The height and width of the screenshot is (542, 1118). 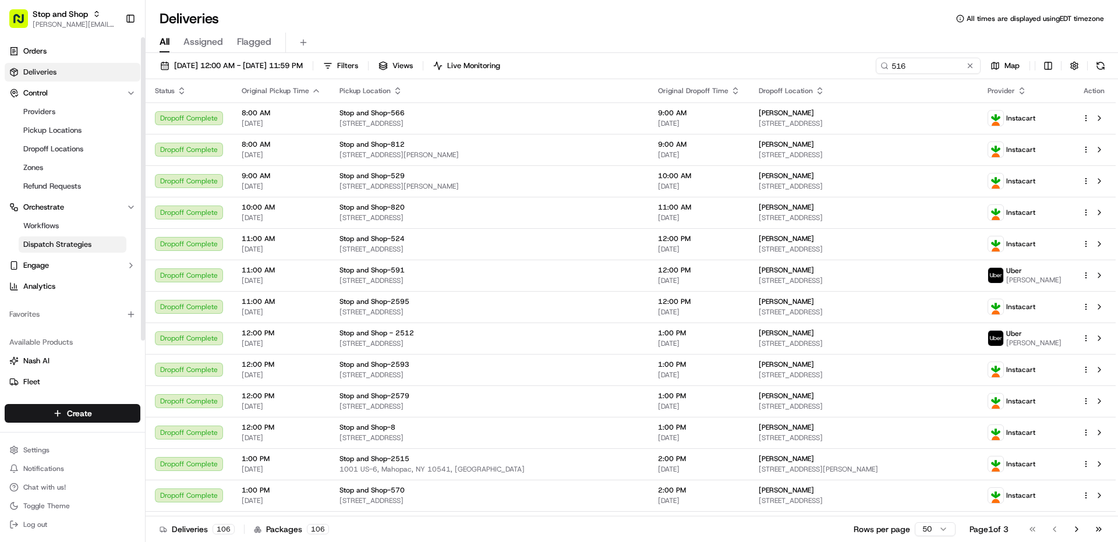 I want to click on a: Workflows, so click(x=72, y=226).